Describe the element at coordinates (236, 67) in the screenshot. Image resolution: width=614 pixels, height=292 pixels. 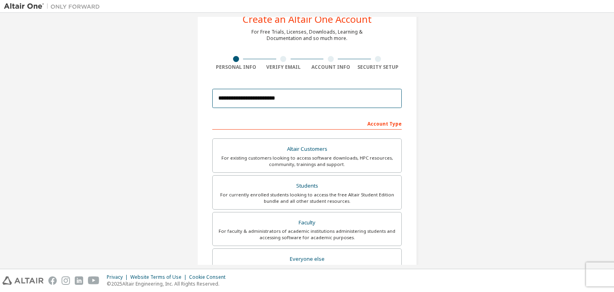
I see `div: Personal Info` at that location.